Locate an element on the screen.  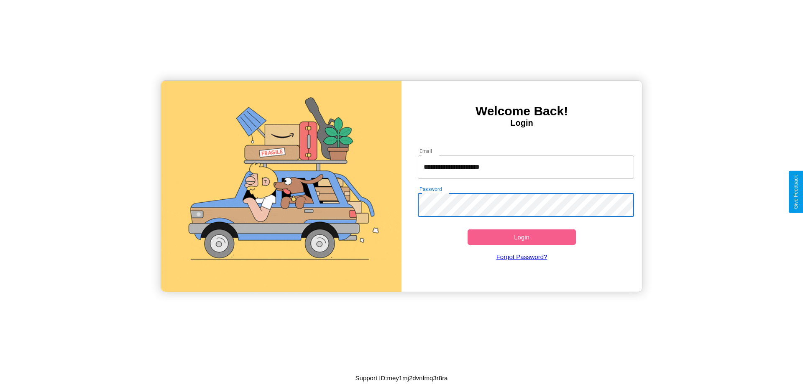
label: Password is located at coordinates (430, 189).